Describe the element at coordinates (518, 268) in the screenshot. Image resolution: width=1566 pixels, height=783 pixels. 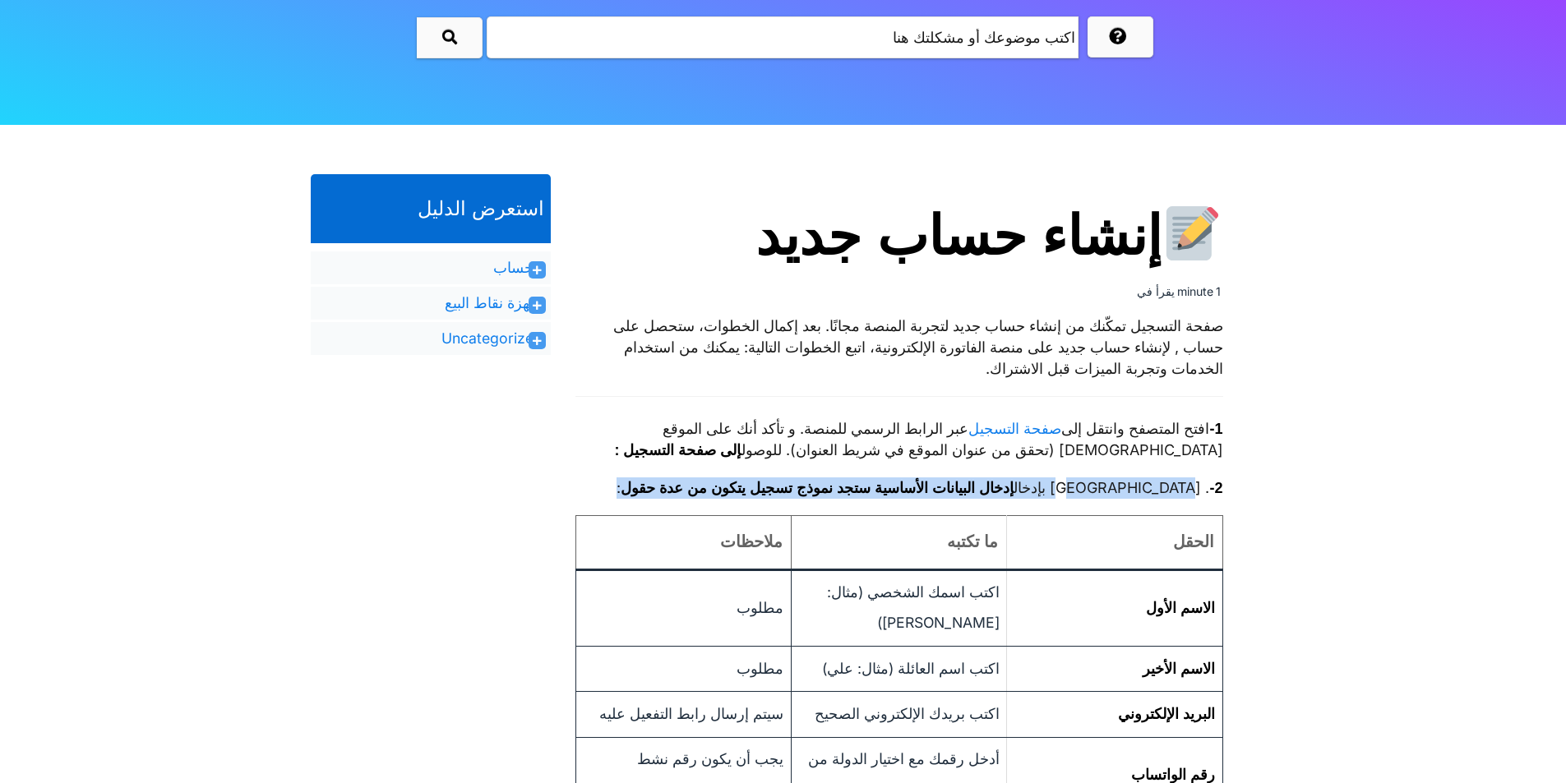
I see `a: الحساب` at that location.